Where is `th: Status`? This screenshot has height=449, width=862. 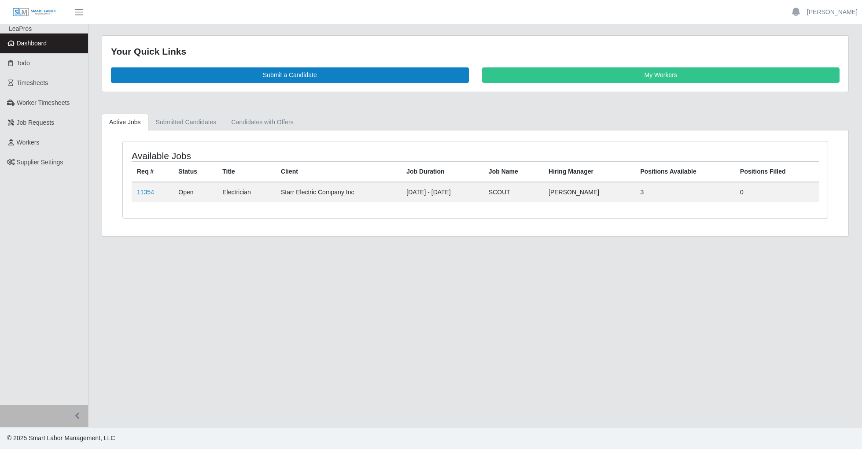 th: Status is located at coordinates (195, 171).